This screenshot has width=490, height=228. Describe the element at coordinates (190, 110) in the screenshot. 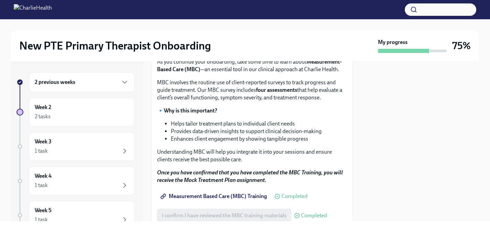

I see `strong: Why is this important?` at that location.